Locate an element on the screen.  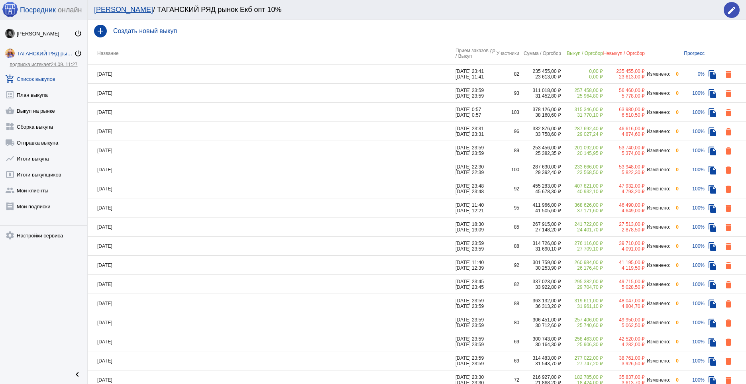
td: 89 is located at coordinates (508, 151).